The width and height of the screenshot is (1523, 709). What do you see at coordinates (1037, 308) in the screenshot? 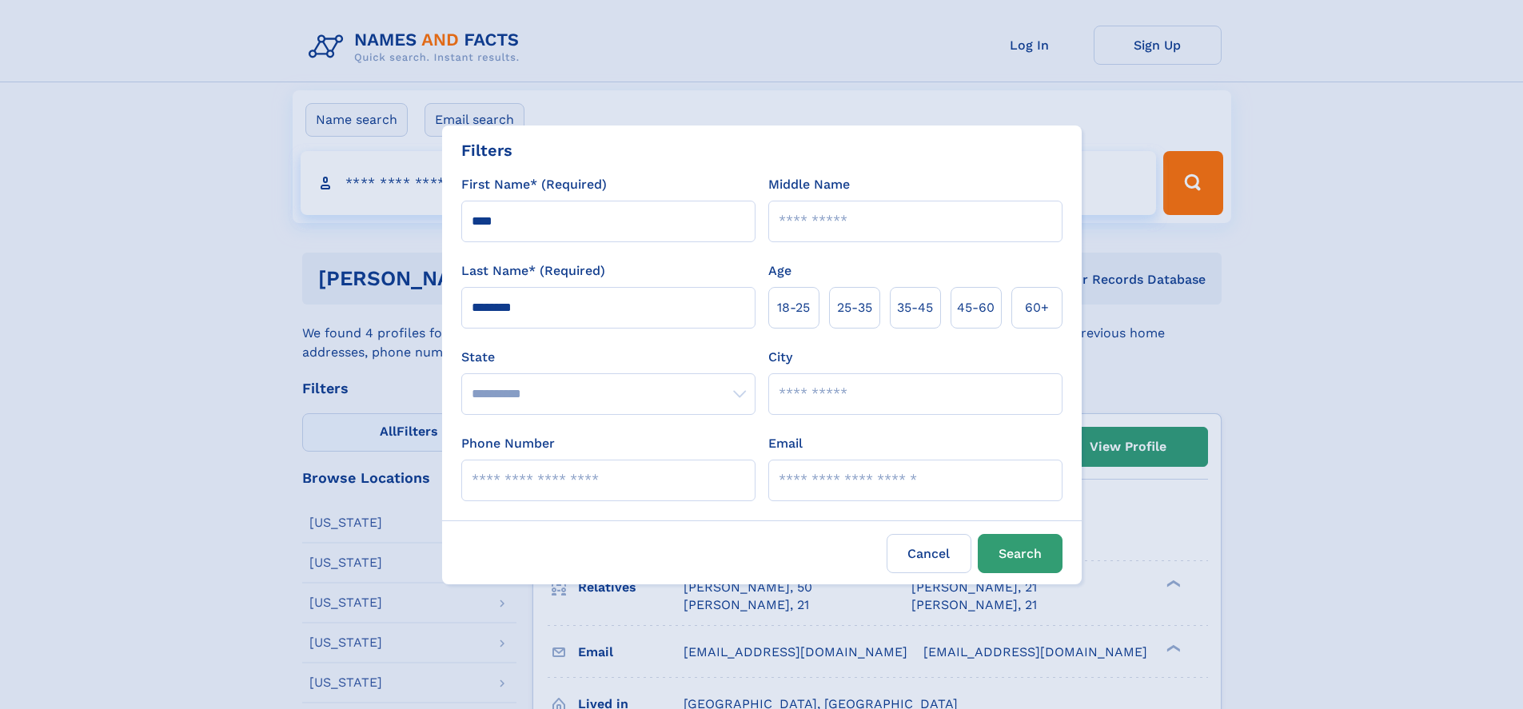
I see `span: 60+` at bounding box center [1037, 308].